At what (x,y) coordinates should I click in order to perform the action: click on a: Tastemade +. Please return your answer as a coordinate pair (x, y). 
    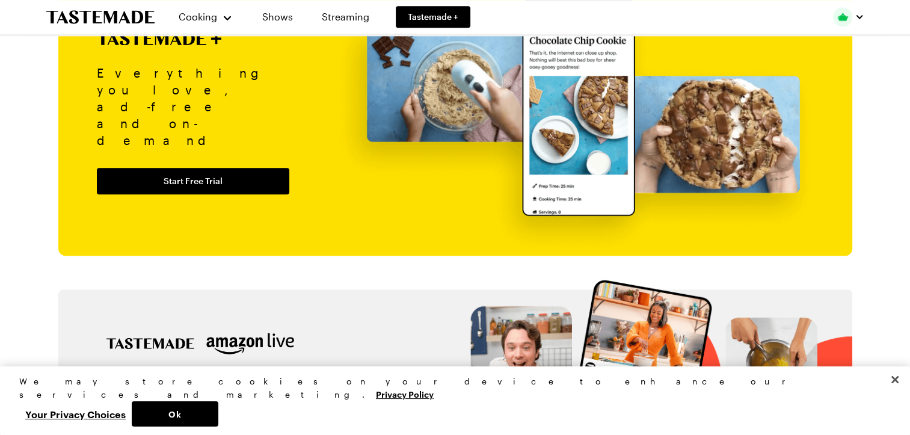
    Looking at the image, I should click on (433, 17).